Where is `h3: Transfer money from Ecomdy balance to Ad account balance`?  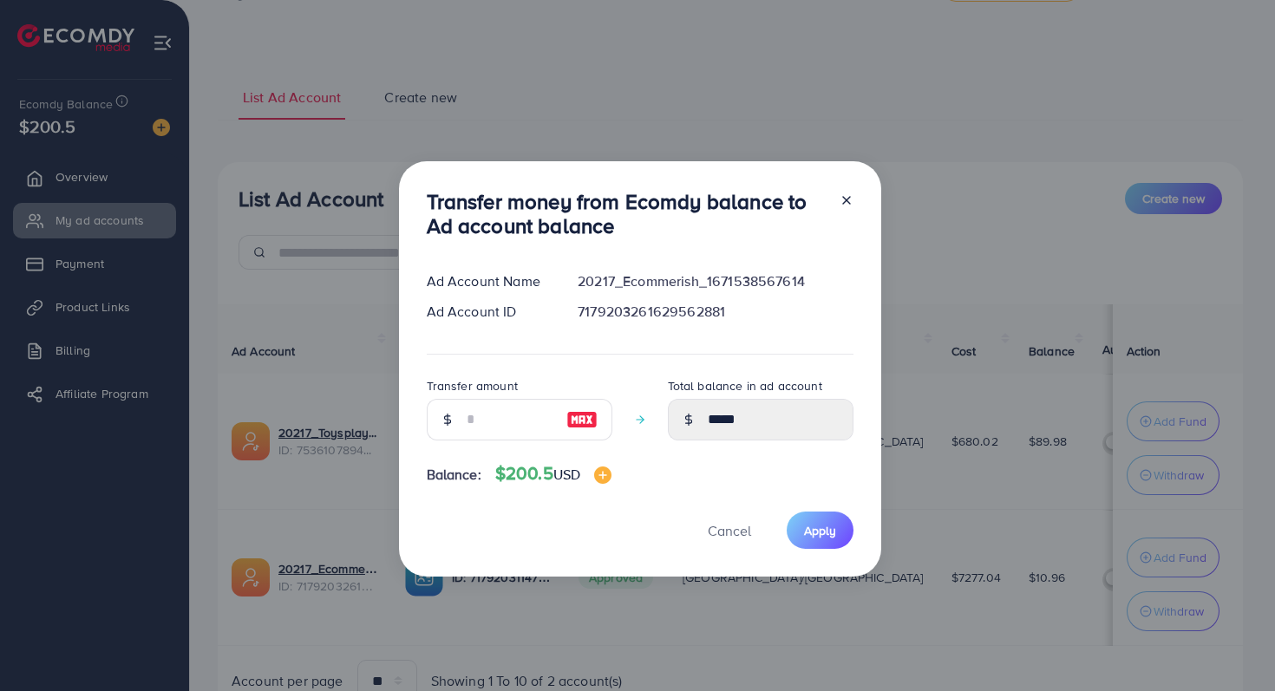
h3: Transfer money from Ecomdy balance to Ad account balance is located at coordinates (626, 214).